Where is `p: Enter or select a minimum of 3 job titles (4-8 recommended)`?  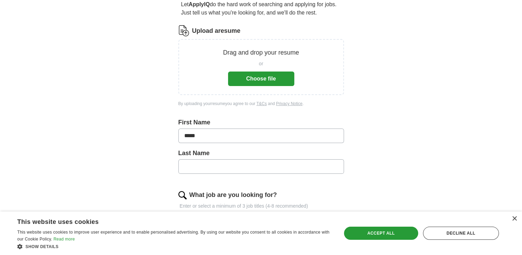
p: Enter or select a minimum of 3 job titles (4-8 recommended) is located at coordinates (261, 206).